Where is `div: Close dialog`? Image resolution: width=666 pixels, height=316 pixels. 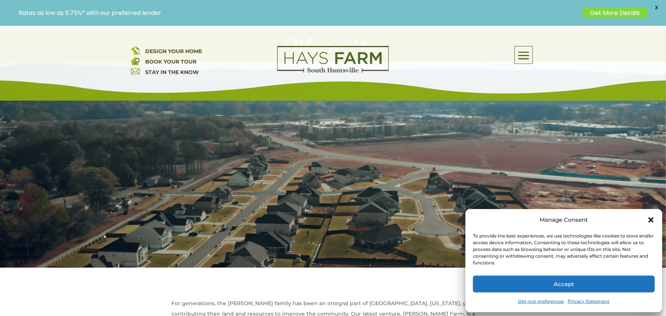 div: Close dialog is located at coordinates (651, 220).